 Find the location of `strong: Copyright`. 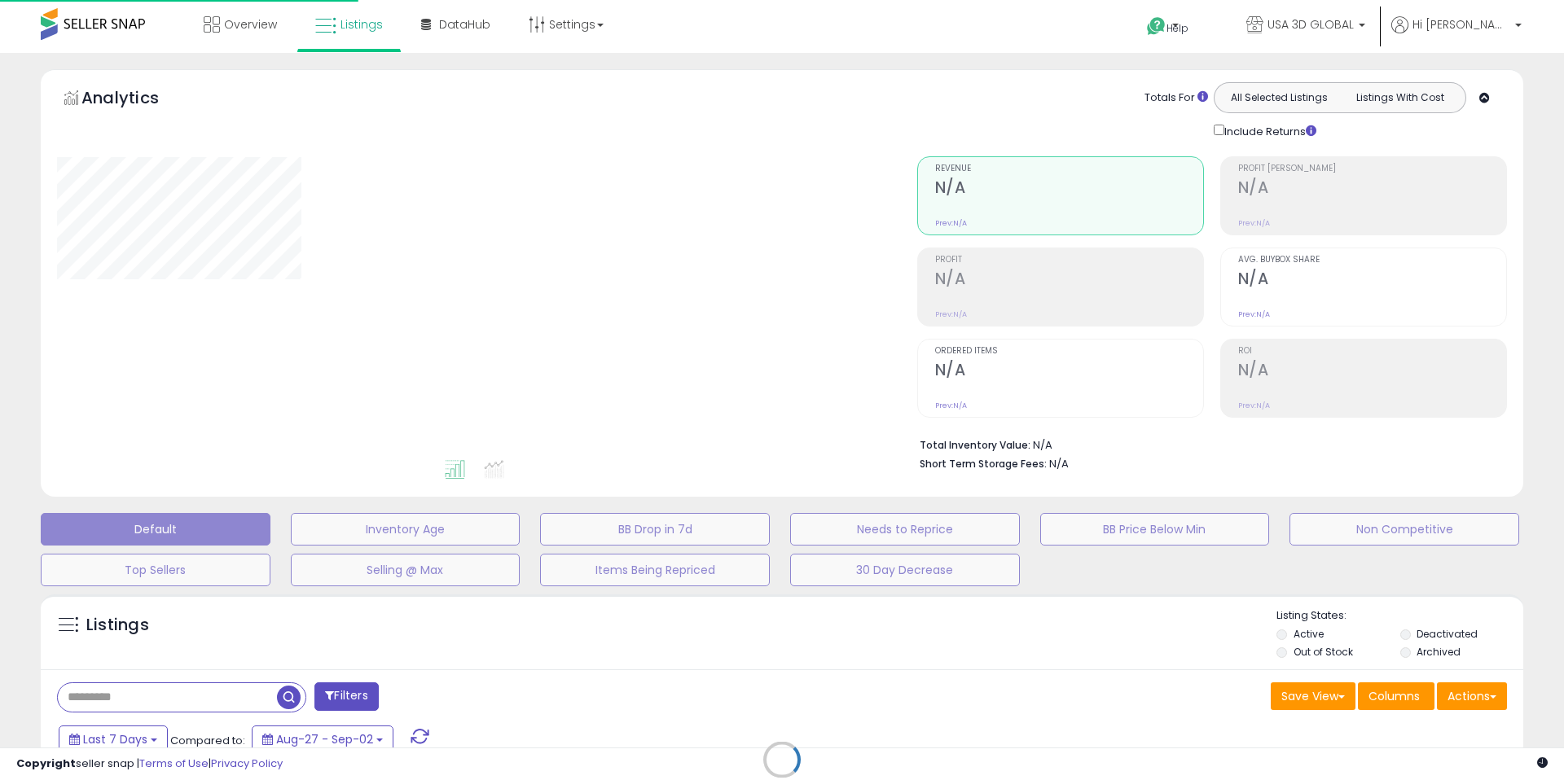

strong: Copyright is located at coordinates (46, 763).